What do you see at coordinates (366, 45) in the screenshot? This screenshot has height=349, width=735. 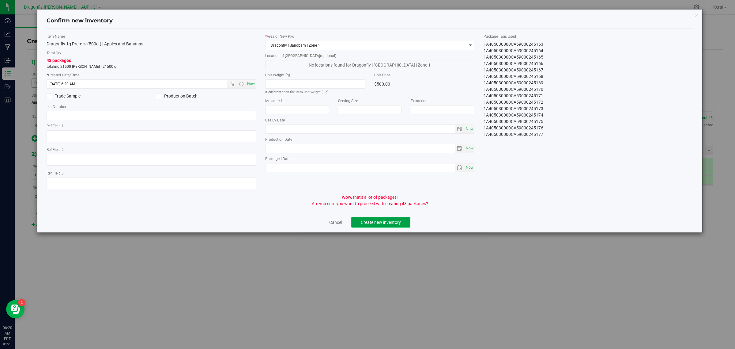 I see `span: Dragonfly | Sandbarn | Zone 1` at bounding box center [366, 45].